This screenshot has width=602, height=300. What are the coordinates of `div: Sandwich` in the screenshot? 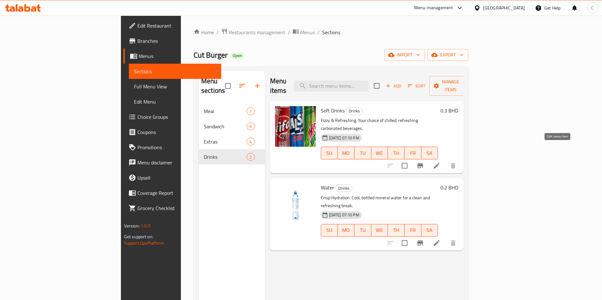 It's located at (225, 127).